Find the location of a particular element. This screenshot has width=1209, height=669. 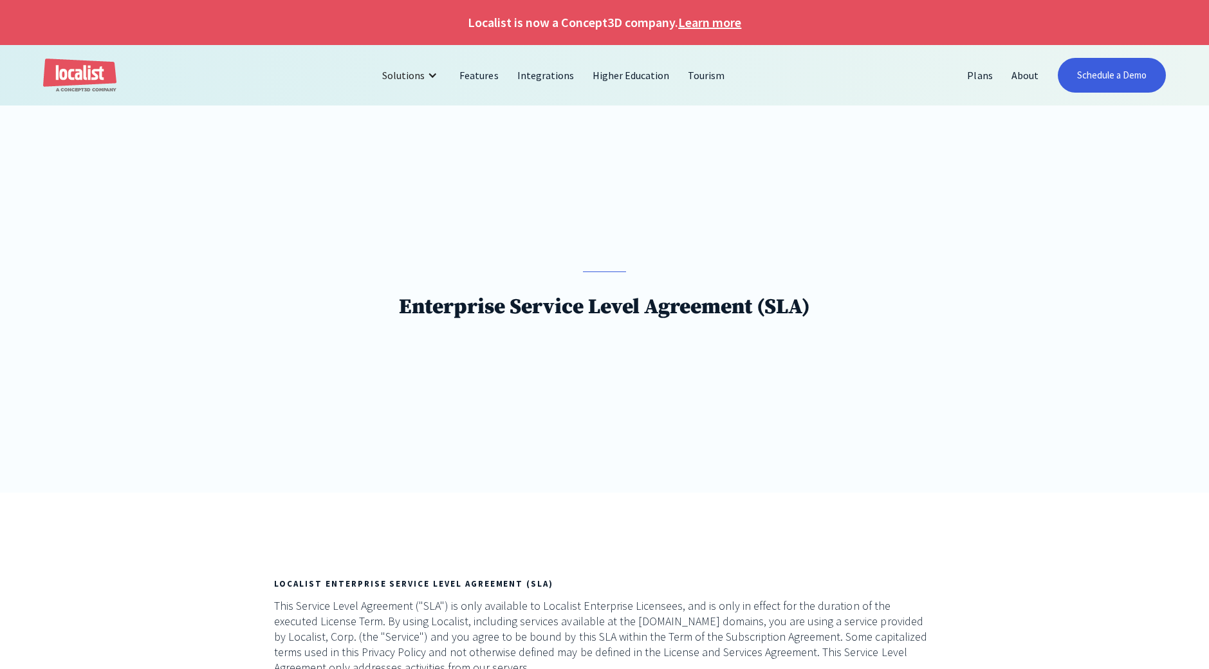

a: Schedule a Demo is located at coordinates (1112, 75).